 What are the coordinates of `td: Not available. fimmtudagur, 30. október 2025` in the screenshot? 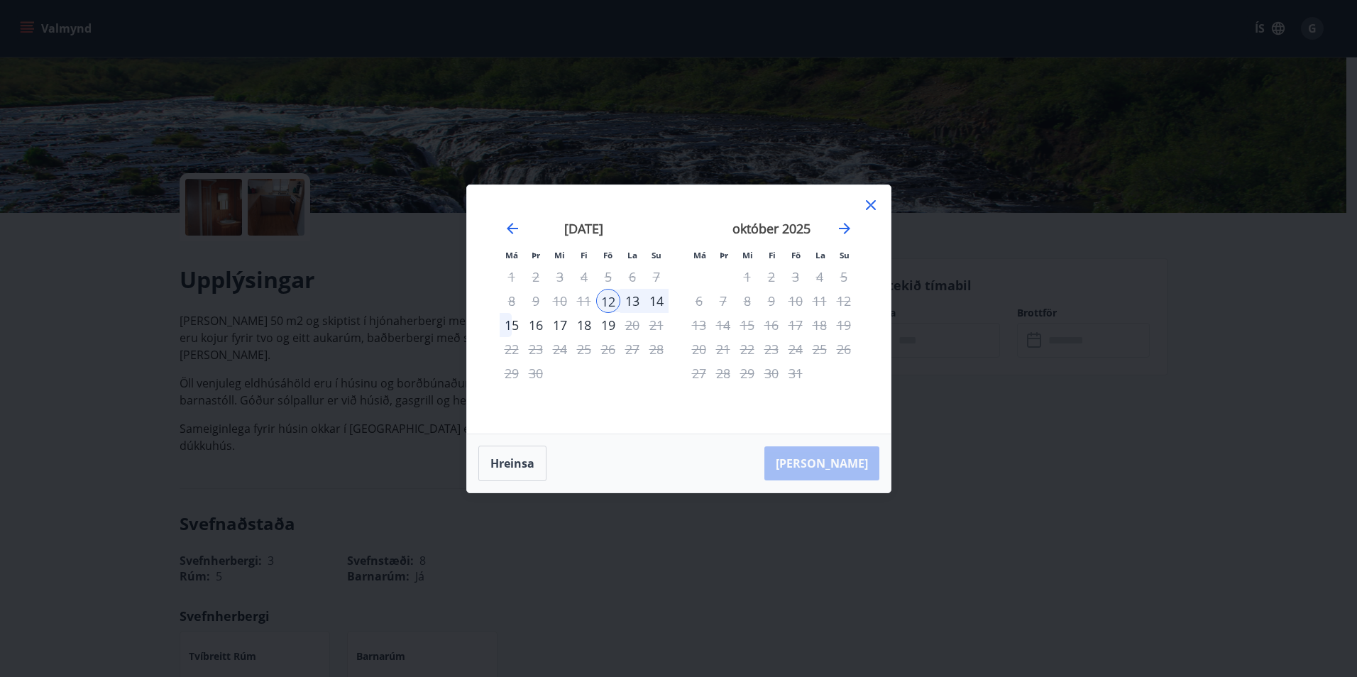 It's located at (771, 373).